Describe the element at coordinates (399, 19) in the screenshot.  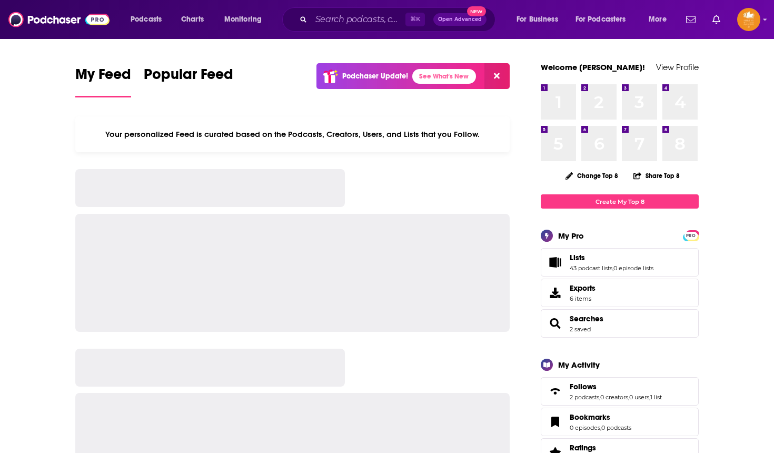
I see `div: Search podcasts, credits, & more...` at that location.